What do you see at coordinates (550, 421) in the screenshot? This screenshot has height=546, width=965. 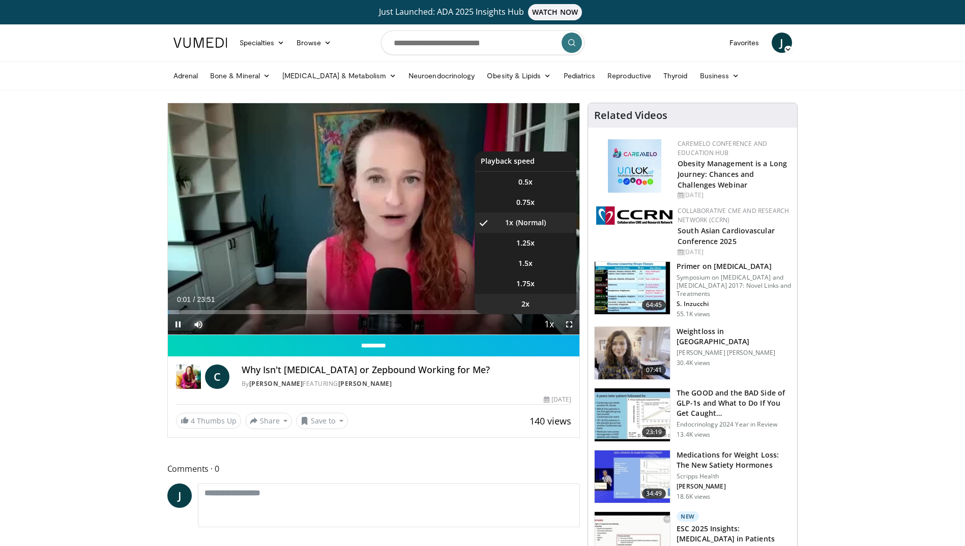 I see `span: 140 views` at bounding box center [550, 421].